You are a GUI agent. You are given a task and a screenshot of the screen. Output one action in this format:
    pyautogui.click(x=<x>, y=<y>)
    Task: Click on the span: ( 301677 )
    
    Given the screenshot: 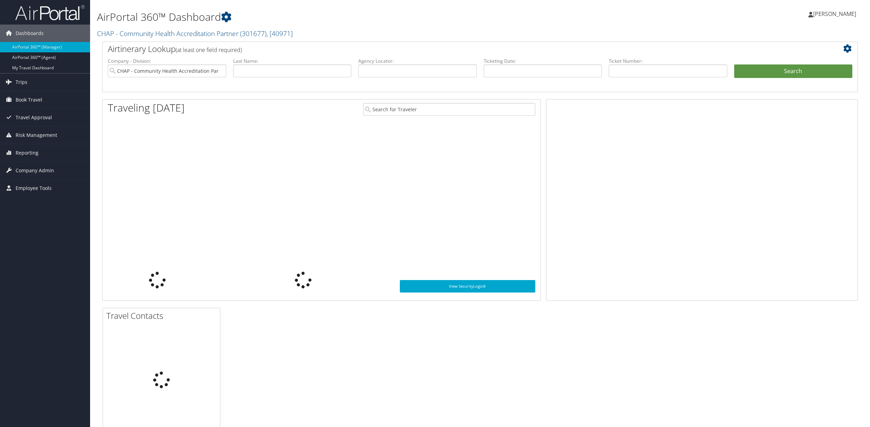 What is the action you would take?
    pyautogui.click(x=253, y=33)
    